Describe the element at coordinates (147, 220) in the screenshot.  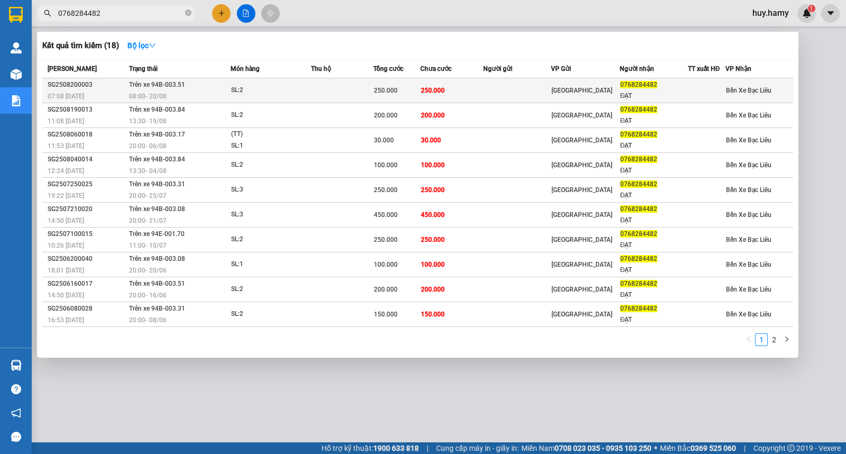
I see `span: 20:00 - 21/07` at that location.